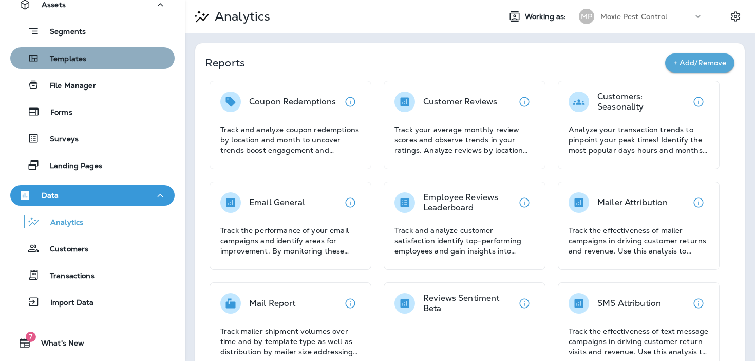 This screenshot has width=755, height=361. What do you see at coordinates (643, 102) in the screenshot?
I see `p: Customers: Seasonality` at bounding box center [643, 102].